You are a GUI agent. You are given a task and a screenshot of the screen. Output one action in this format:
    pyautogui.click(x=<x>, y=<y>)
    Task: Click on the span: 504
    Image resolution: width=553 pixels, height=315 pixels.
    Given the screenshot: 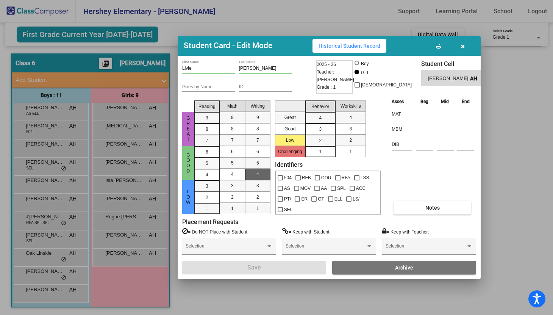 What is the action you would take?
    pyautogui.click(x=288, y=178)
    